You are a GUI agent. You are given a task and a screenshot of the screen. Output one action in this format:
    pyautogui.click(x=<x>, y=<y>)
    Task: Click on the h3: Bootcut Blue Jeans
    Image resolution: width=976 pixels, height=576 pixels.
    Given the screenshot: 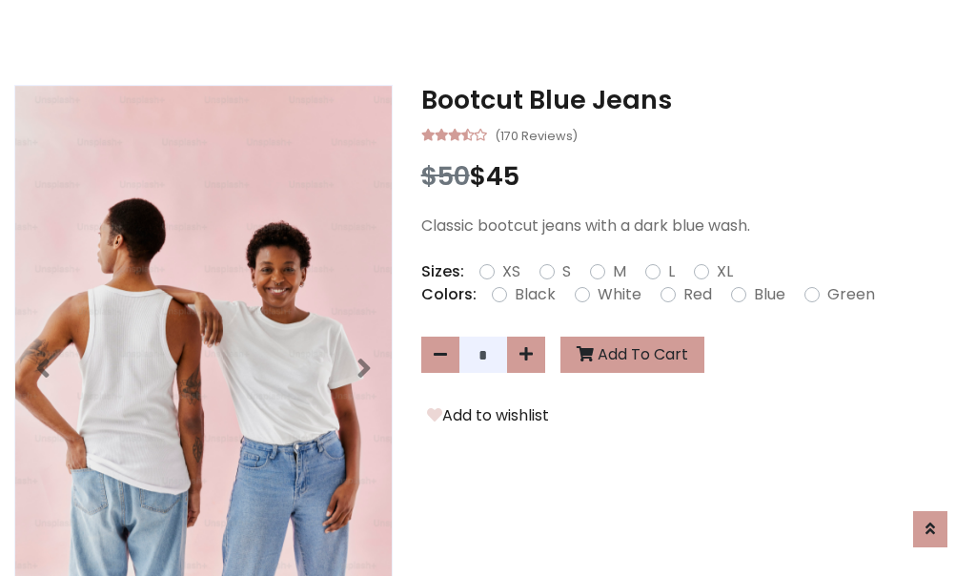 What is the action you would take?
    pyautogui.click(x=691, y=100)
    